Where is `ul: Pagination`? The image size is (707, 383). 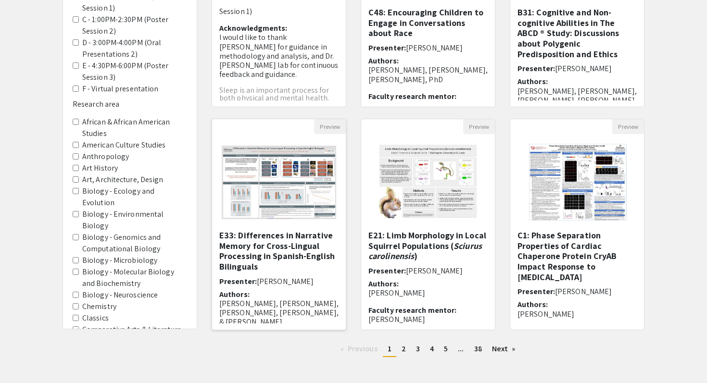 ul: Pagination is located at coordinates (428, 350).